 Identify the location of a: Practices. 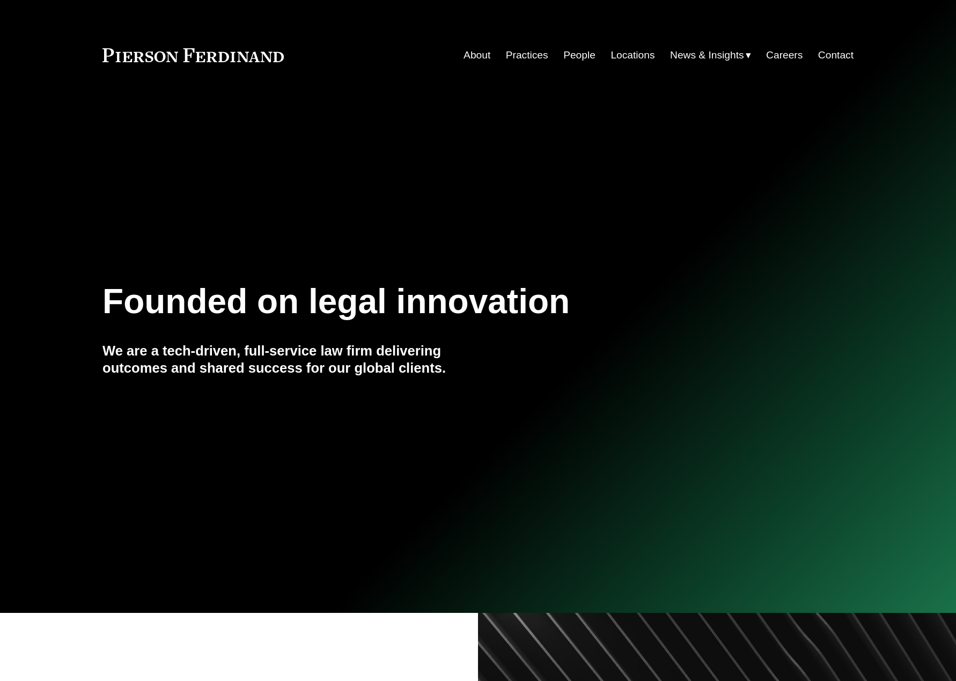
(527, 55).